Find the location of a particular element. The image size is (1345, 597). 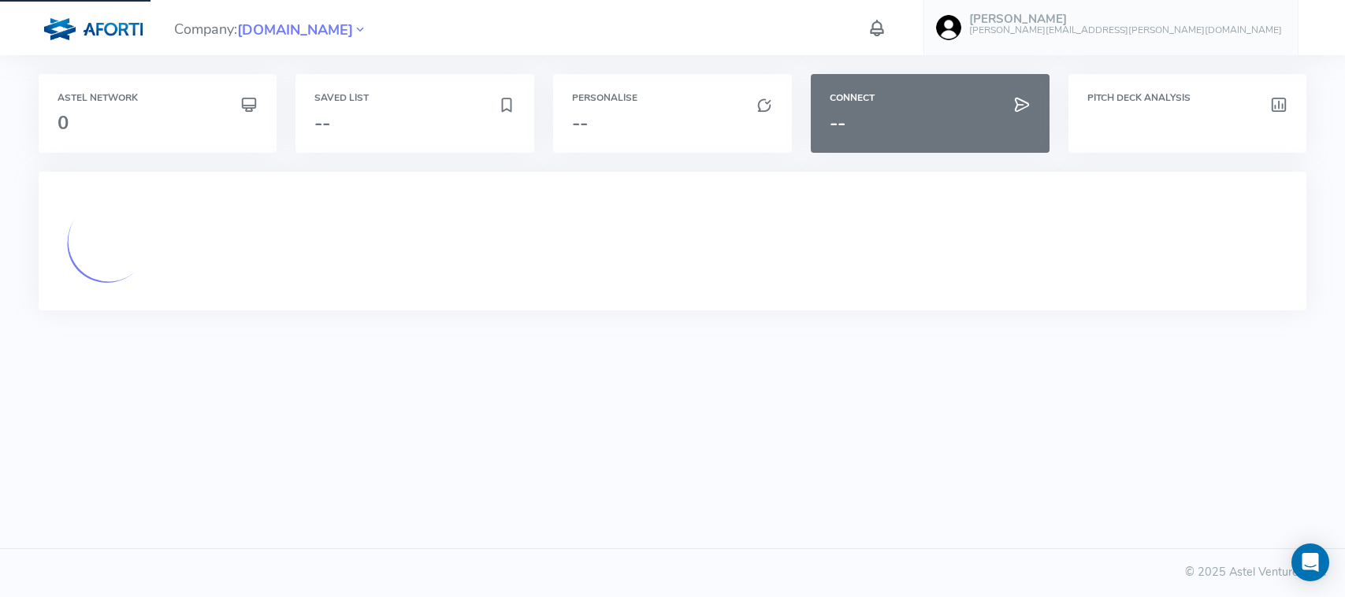

div: Open Intercom Messenger is located at coordinates (1310, 563).